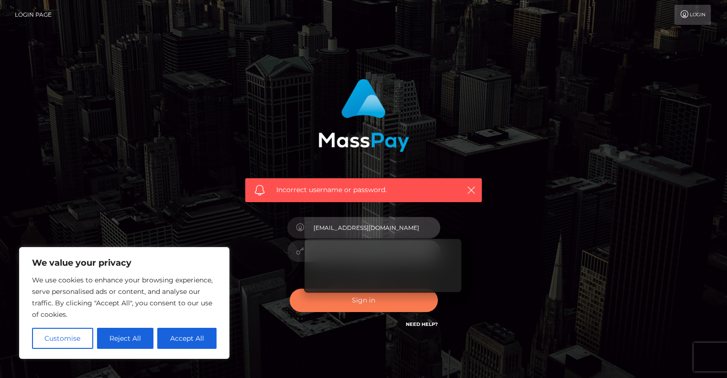 The image size is (727, 378). What do you see at coordinates (125, 339) in the screenshot?
I see `button: Reject All` at bounding box center [125, 339].